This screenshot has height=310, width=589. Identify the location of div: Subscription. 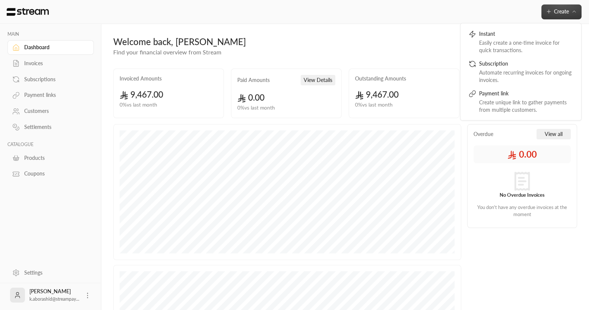
(526, 64).